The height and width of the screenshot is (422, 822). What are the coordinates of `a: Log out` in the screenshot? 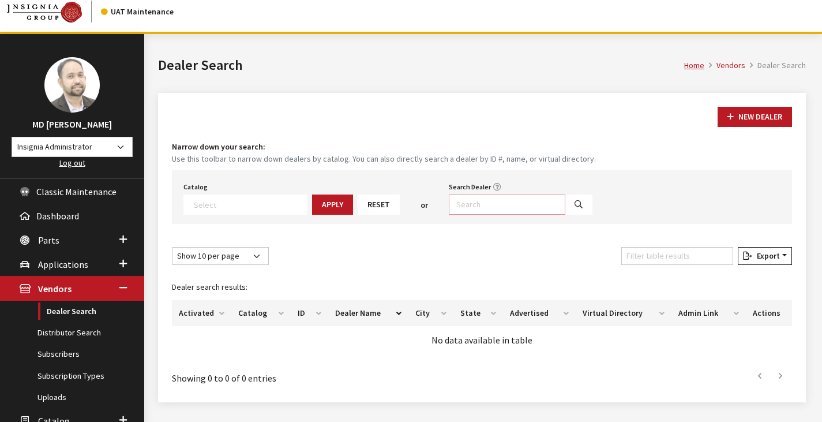 It's located at (72, 163).